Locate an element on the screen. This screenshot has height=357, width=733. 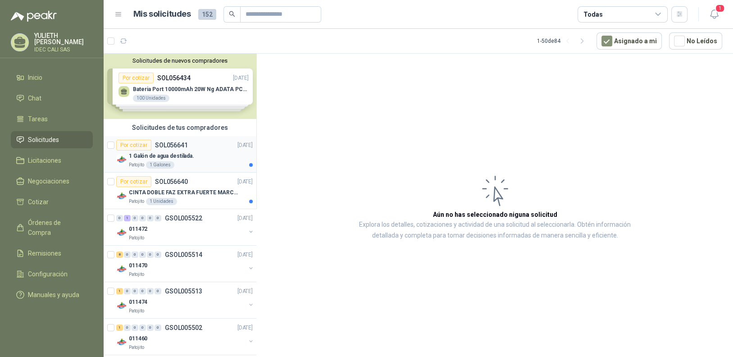
span: Remisiones is located at coordinates (45, 253).